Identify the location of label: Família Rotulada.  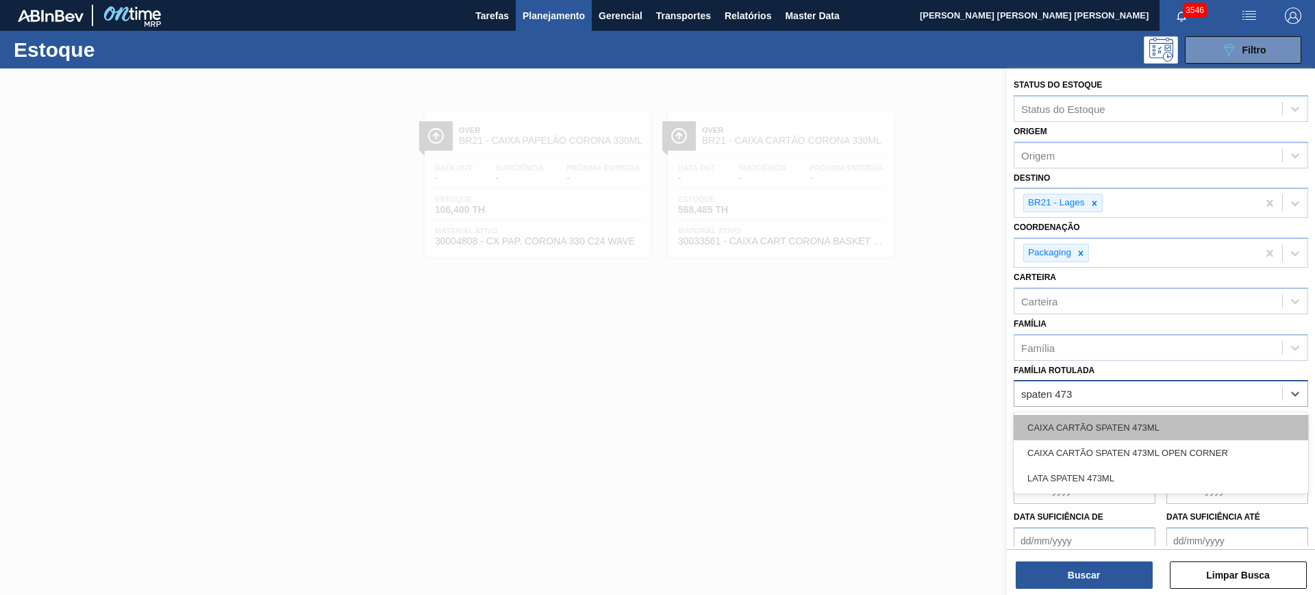
(1054, 370).